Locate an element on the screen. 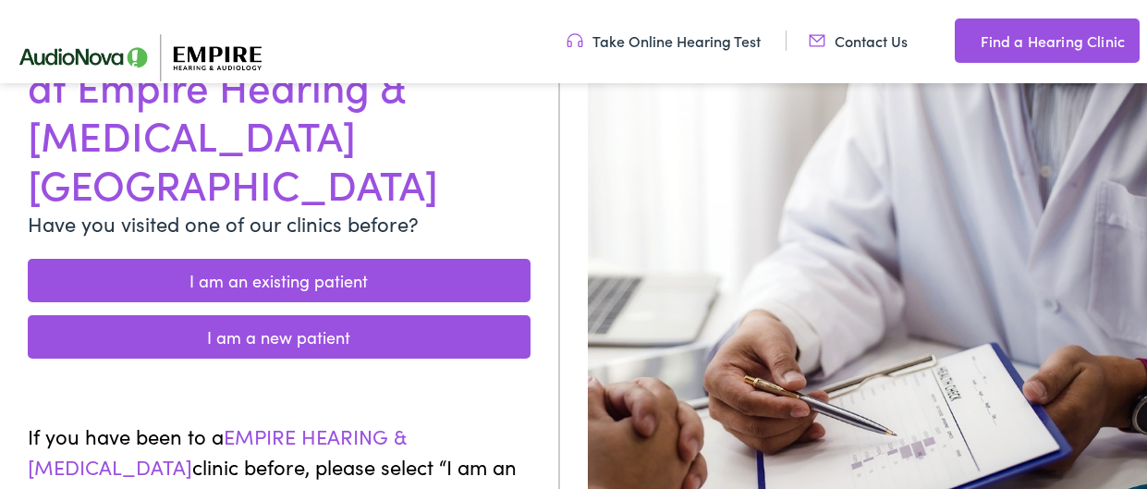 The width and height of the screenshot is (1147, 489). a: Find a Hearing Clinic is located at coordinates (1047, 41).